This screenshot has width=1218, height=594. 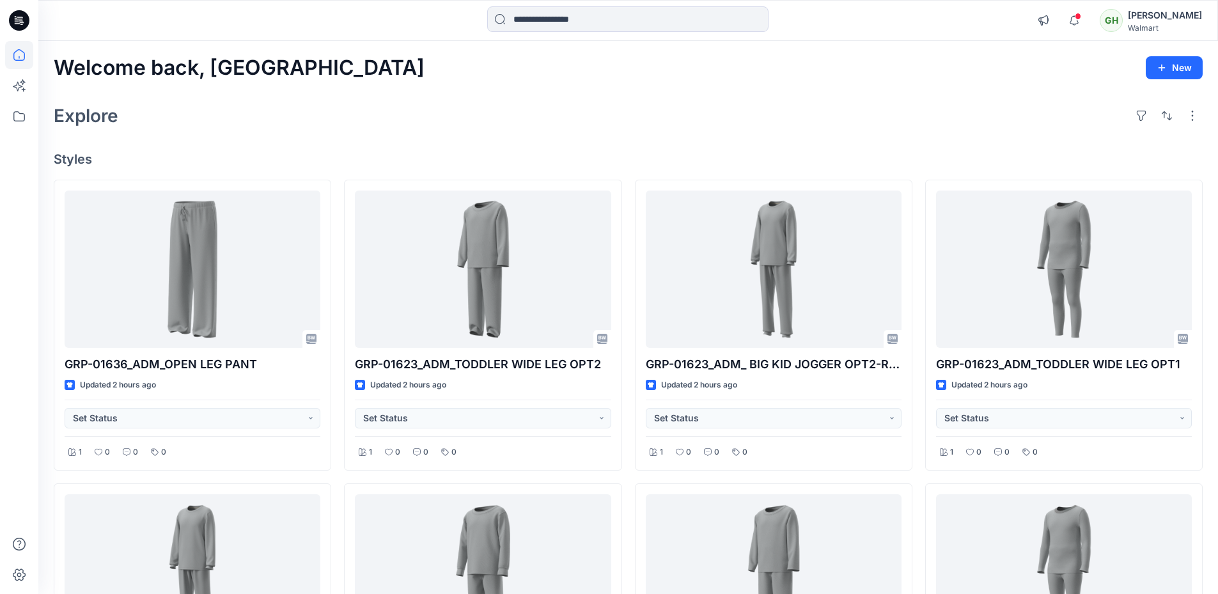 What do you see at coordinates (773, 364) in the screenshot?
I see `p: GRP-01623_ADM_ BIG KID JOGGER OPT2-Regular Fit` at bounding box center [773, 364].